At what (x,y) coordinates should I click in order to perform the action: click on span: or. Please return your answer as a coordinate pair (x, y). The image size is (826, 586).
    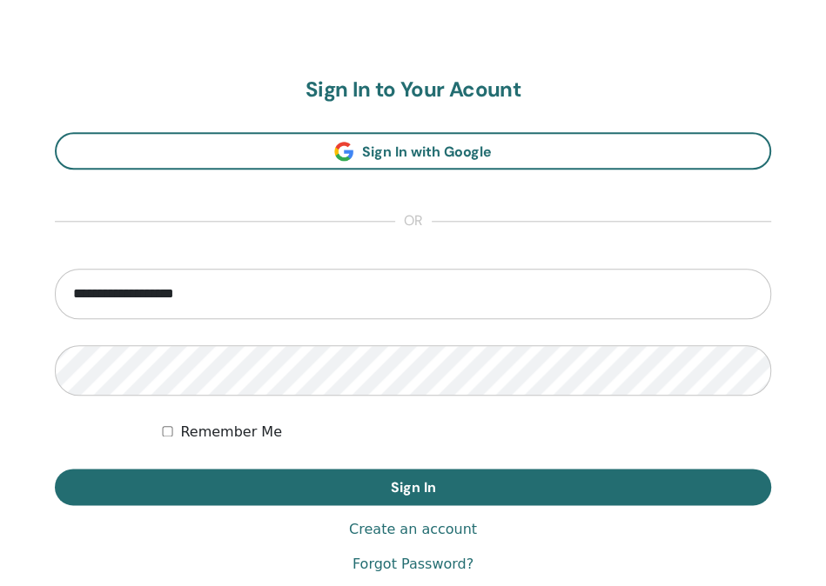
    Looking at the image, I should click on (413, 222).